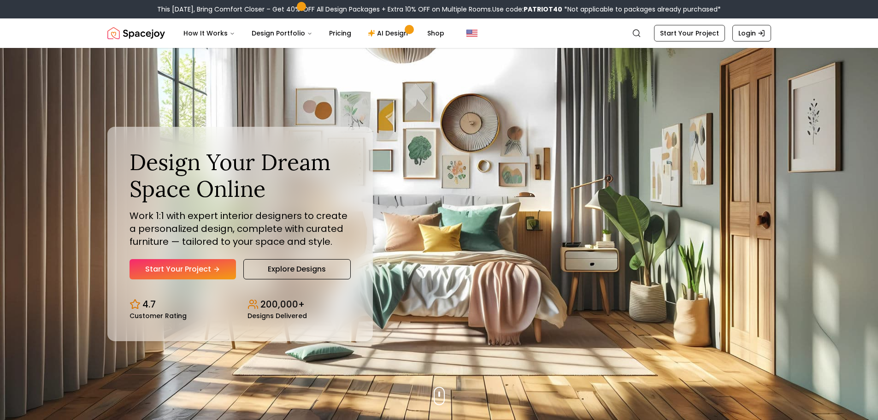  What do you see at coordinates (439, 33) in the screenshot?
I see `nav: Global` at bounding box center [439, 33].